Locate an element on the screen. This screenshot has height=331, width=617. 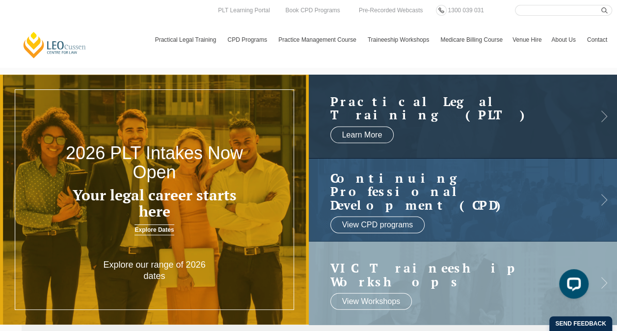
h2: VIC Traineeship Workshops is located at coordinates (453, 274).